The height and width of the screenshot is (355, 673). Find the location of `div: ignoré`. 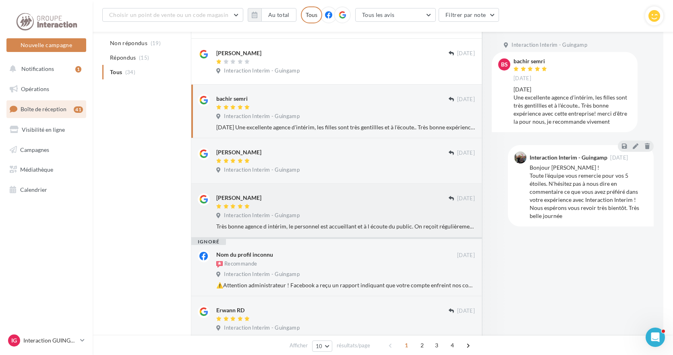

div: ignoré is located at coordinates (209, 242).